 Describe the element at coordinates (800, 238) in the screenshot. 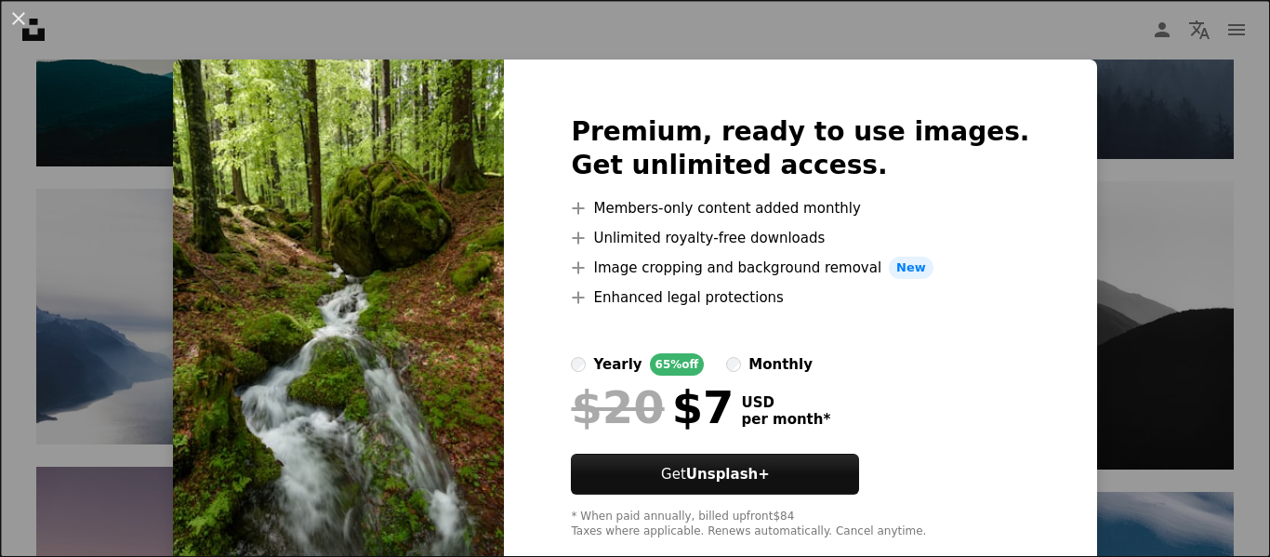

I see `li: Unlimited royalty-free downloads` at that location.